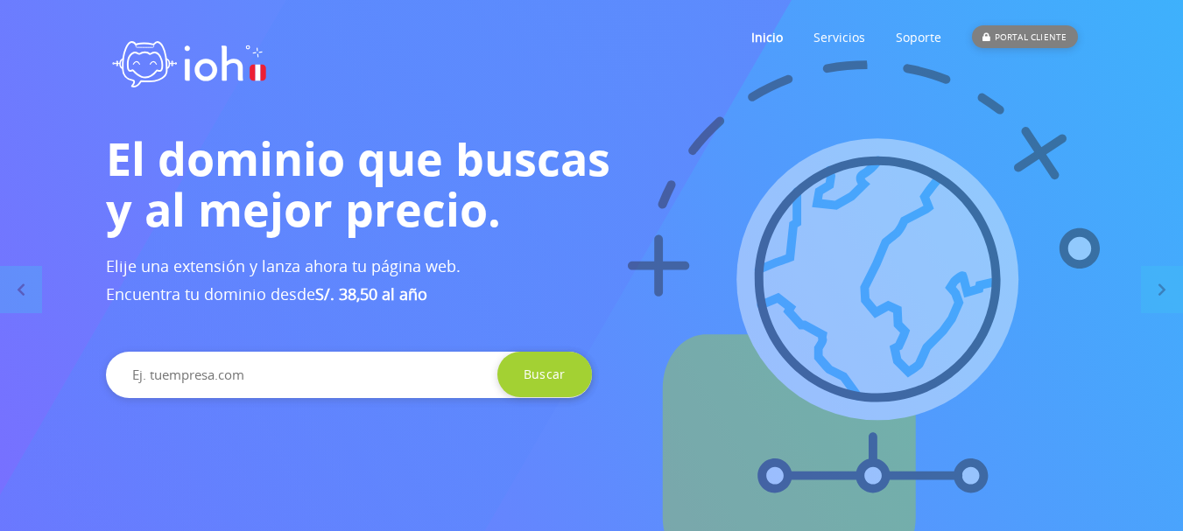 The width and height of the screenshot is (1183, 531). I want to click on b: S/. 38,50 al año, so click(371, 294).